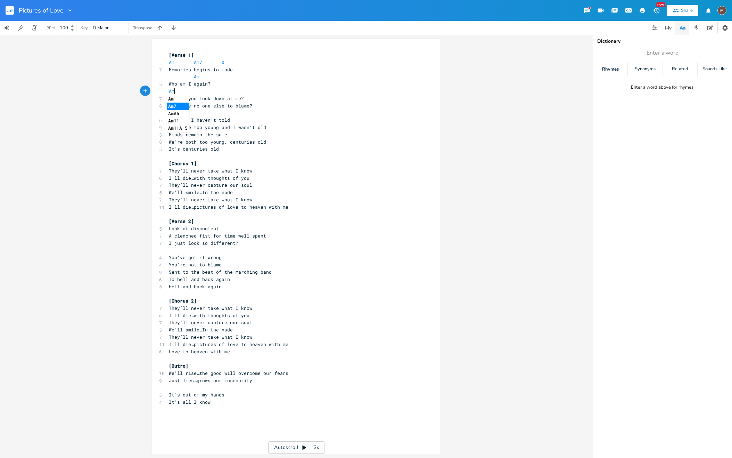 This screenshot has width=732, height=458. What do you see at coordinates (50, 28) in the screenshot?
I see `div: BPM` at bounding box center [50, 28].